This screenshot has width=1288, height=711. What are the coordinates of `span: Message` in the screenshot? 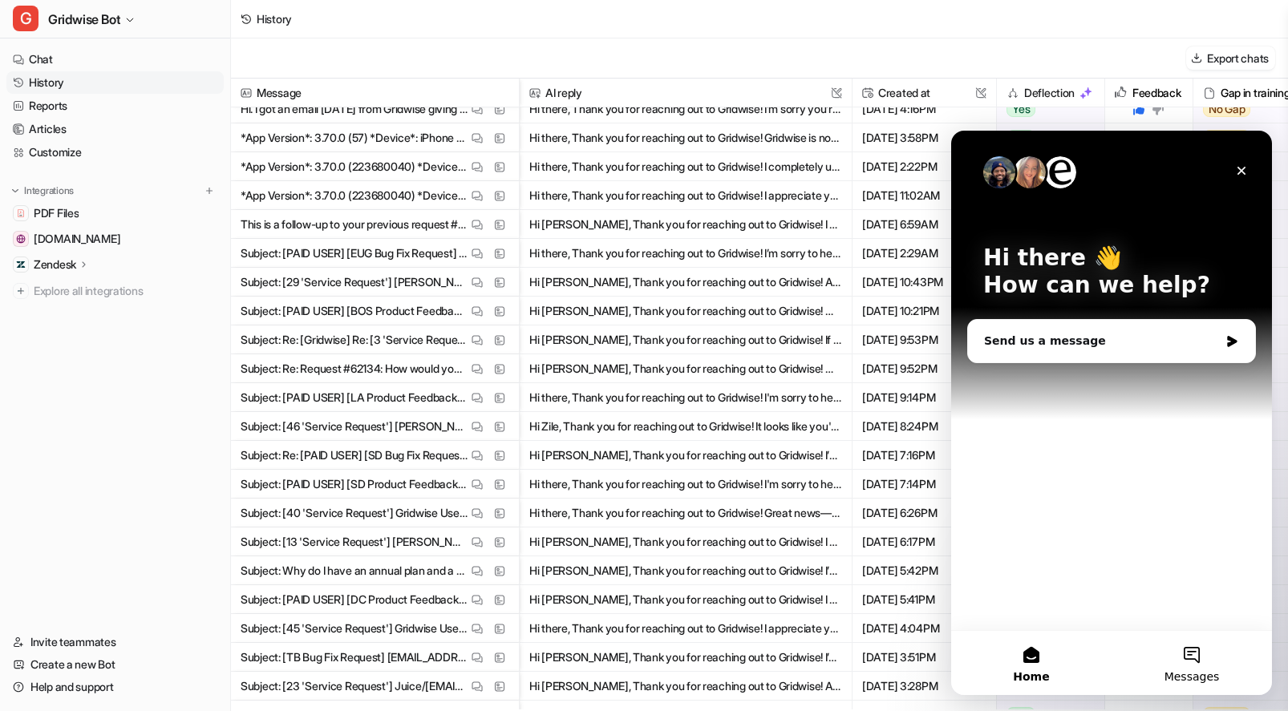 It's located at (374, 93).